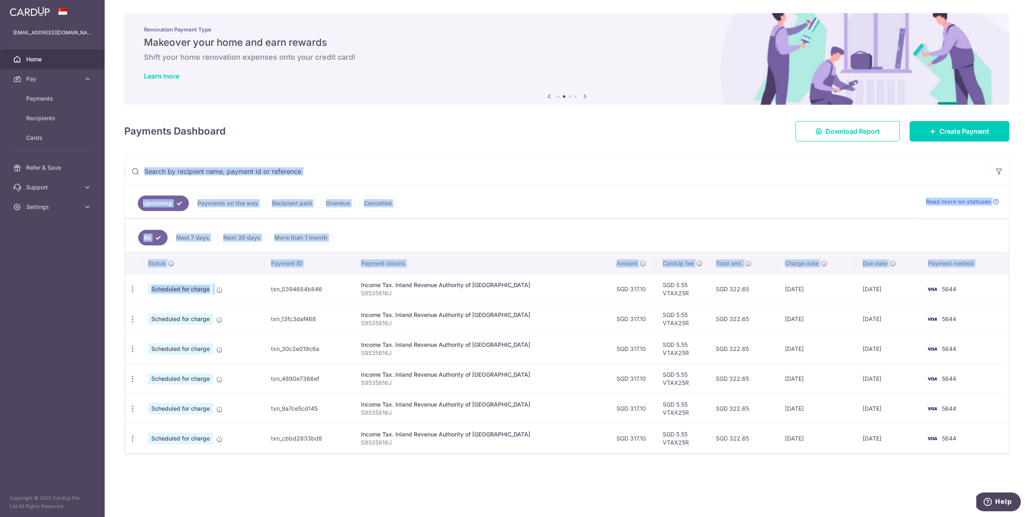 Image resolution: width=1029 pixels, height=517 pixels. I want to click on a: Learn more, so click(161, 76).